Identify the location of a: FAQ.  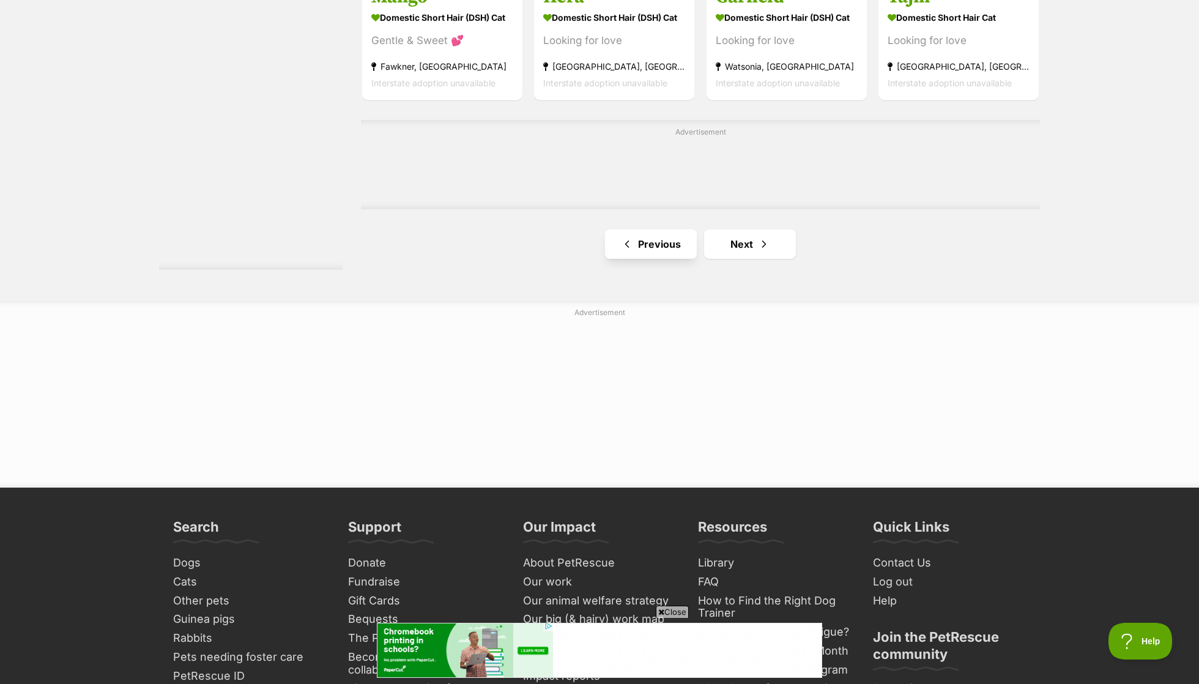
(775, 582).